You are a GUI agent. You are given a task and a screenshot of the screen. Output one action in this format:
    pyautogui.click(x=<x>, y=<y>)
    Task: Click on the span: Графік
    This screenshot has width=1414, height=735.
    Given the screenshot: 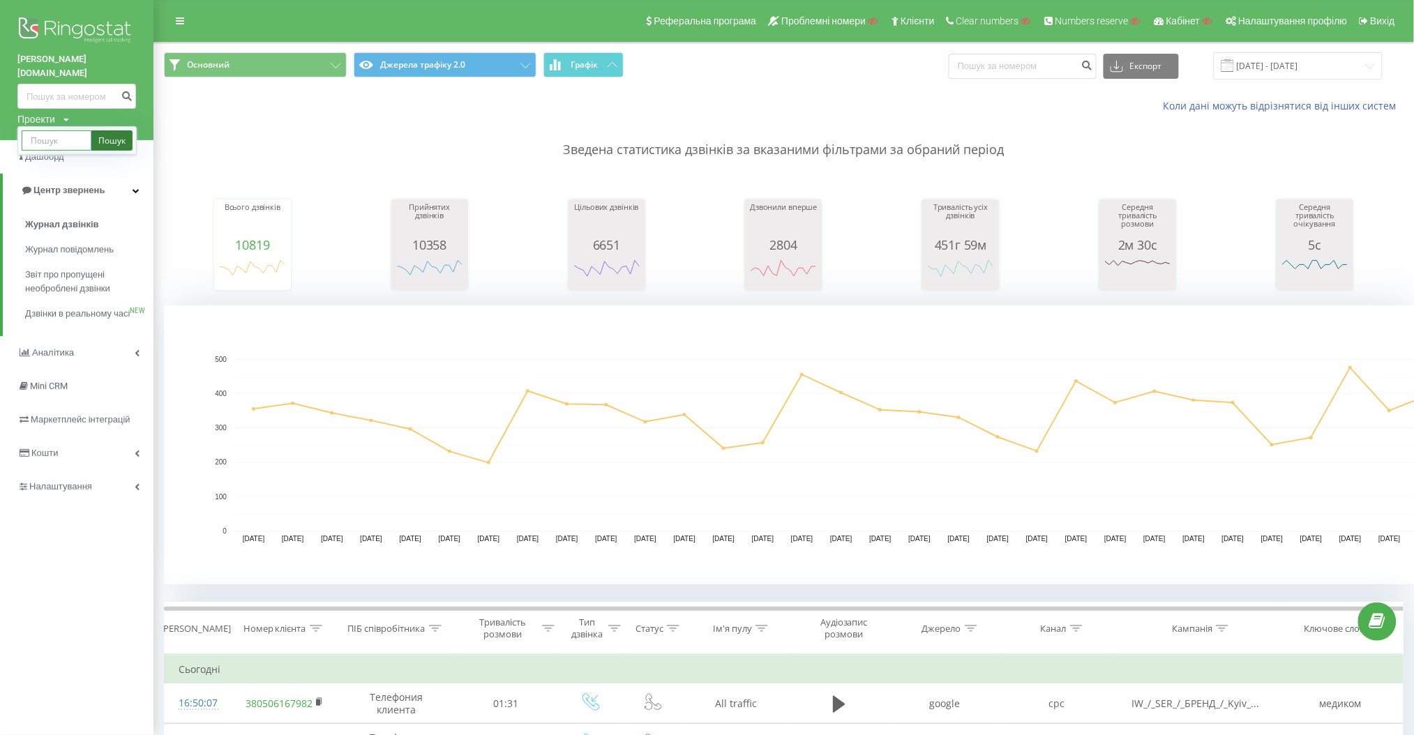 What is the action you would take?
    pyautogui.click(x=584, y=65)
    